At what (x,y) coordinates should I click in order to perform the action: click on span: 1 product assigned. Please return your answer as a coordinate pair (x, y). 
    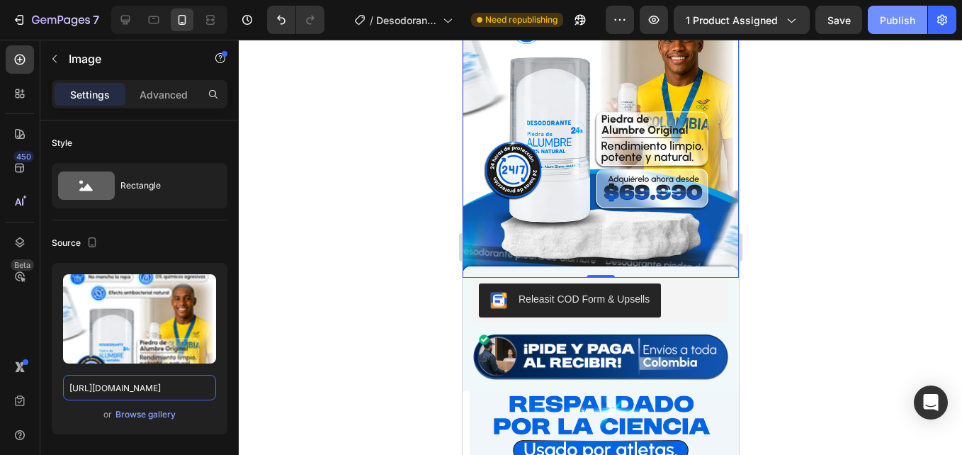
    Looking at the image, I should click on (732, 20).